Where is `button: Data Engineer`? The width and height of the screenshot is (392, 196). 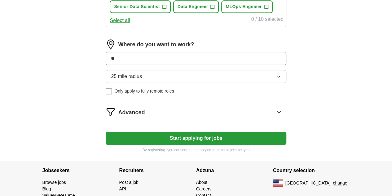 button: Data Engineer is located at coordinates (196, 7).